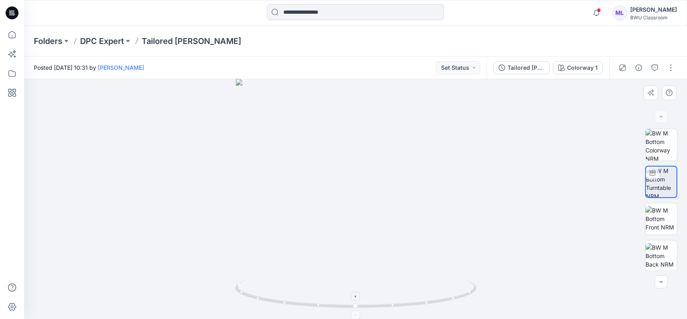 Image resolution: width=687 pixels, height=319 pixels. Describe the element at coordinates (48, 41) in the screenshot. I see `a: Folders` at that location.